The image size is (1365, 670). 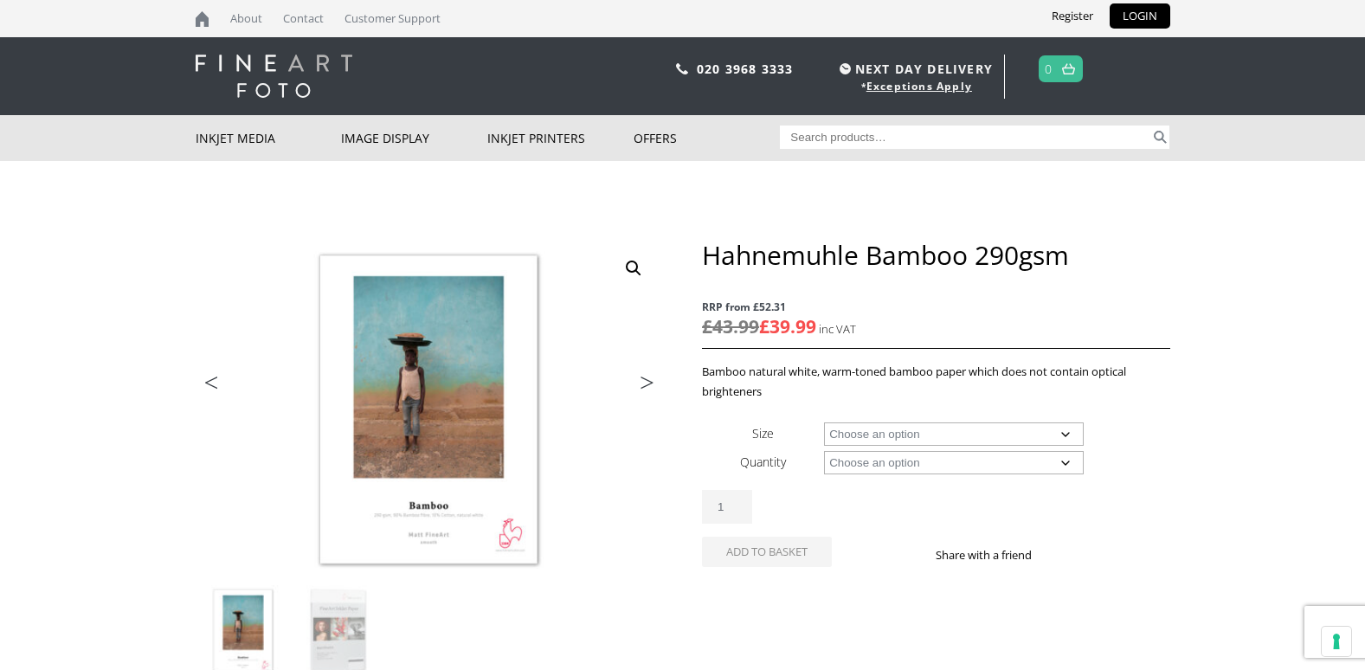 I want to click on a: 020 3968 3333, so click(x=745, y=68).